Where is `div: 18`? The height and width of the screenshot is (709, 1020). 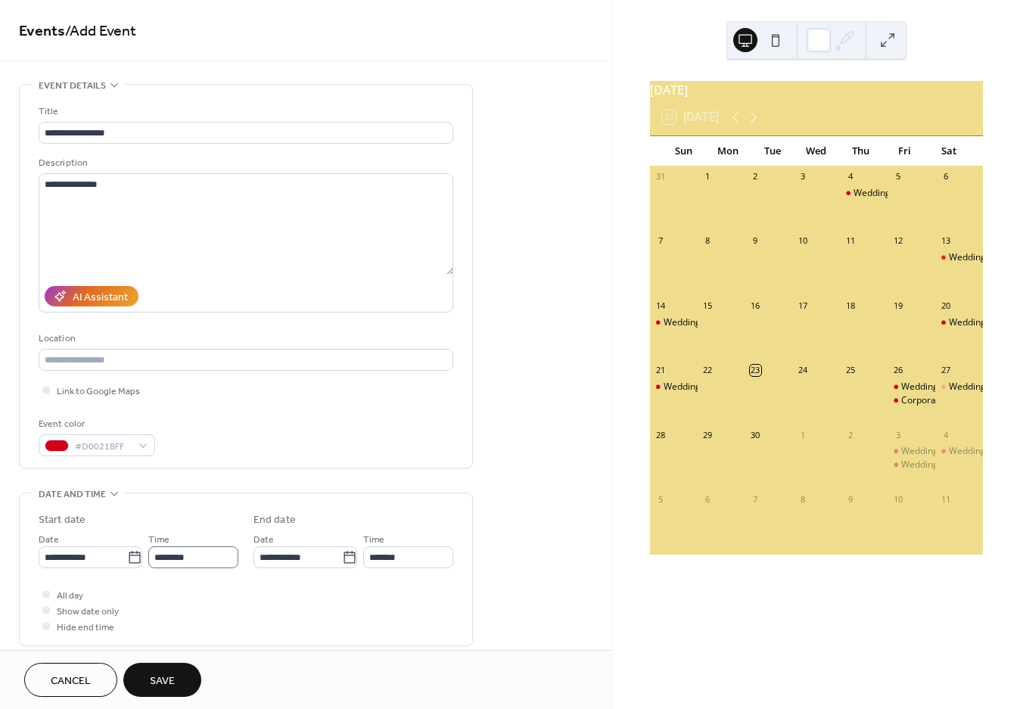 div: 18 is located at coordinates (850, 305).